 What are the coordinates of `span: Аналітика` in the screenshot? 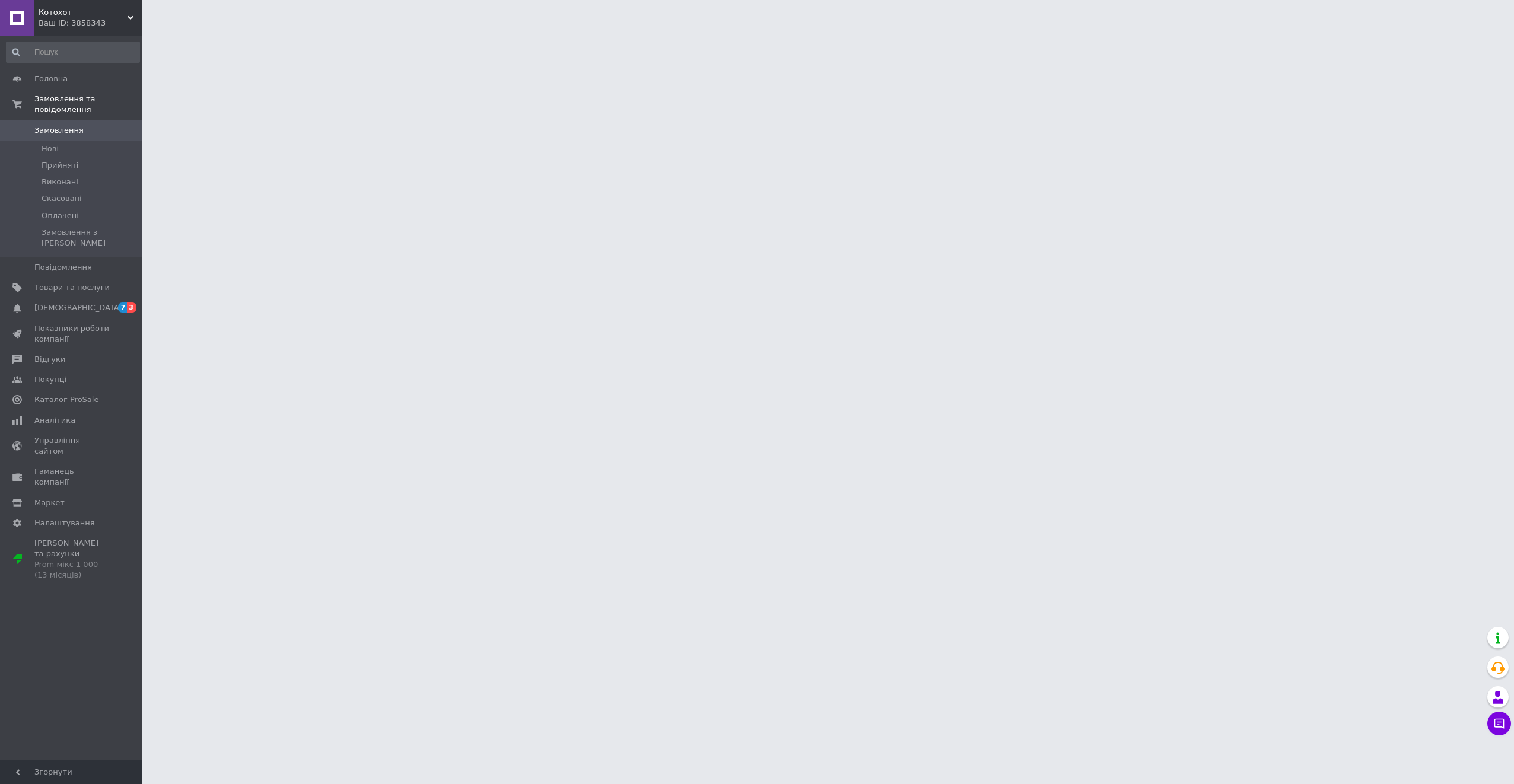 It's located at (54, 421).